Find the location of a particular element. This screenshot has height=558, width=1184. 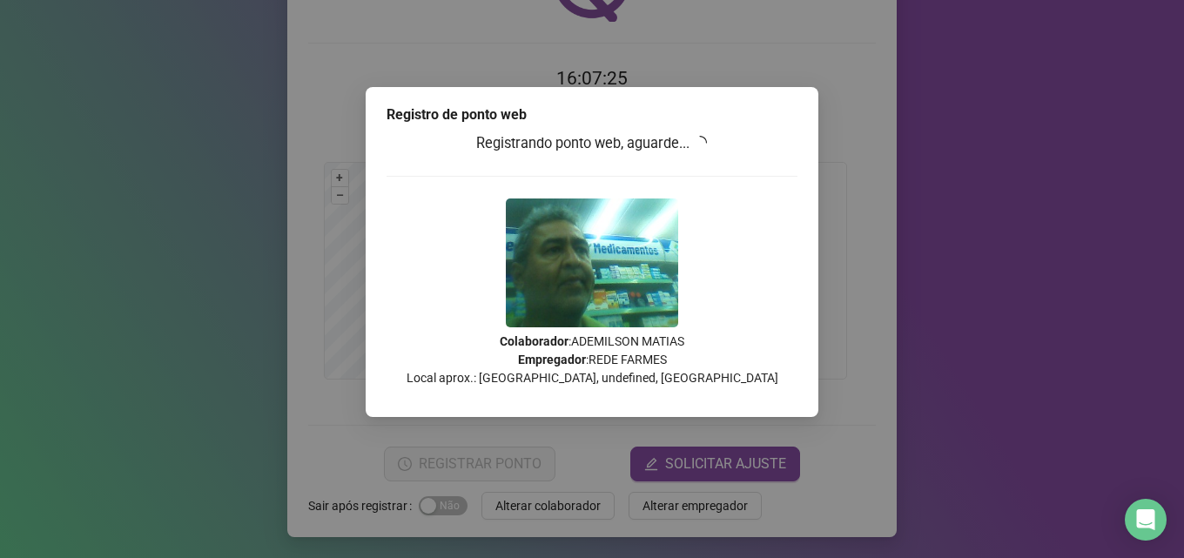

strong: Colaborador is located at coordinates (534, 341).